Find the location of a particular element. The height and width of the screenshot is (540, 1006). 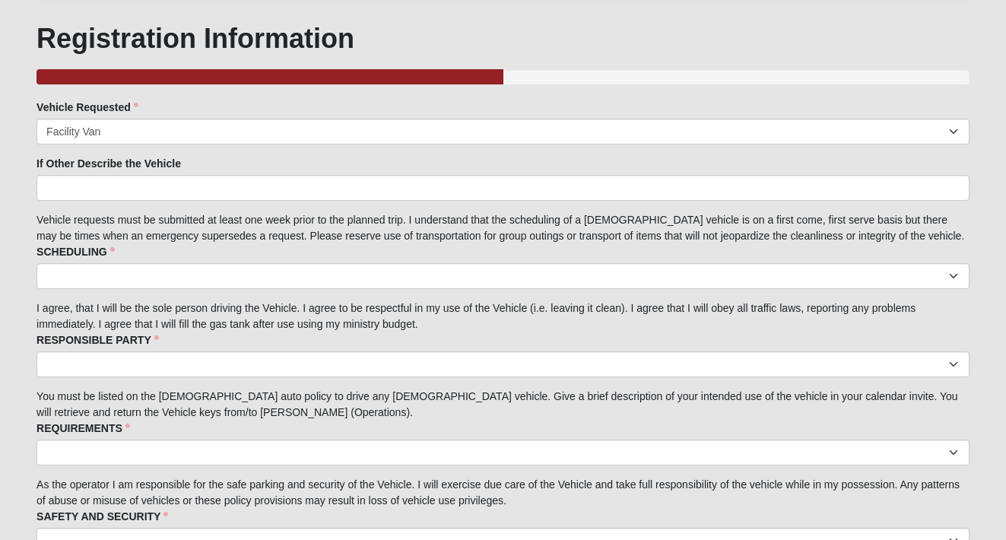

label: If Other Describe the Vehicle is located at coordinates (109, 163).